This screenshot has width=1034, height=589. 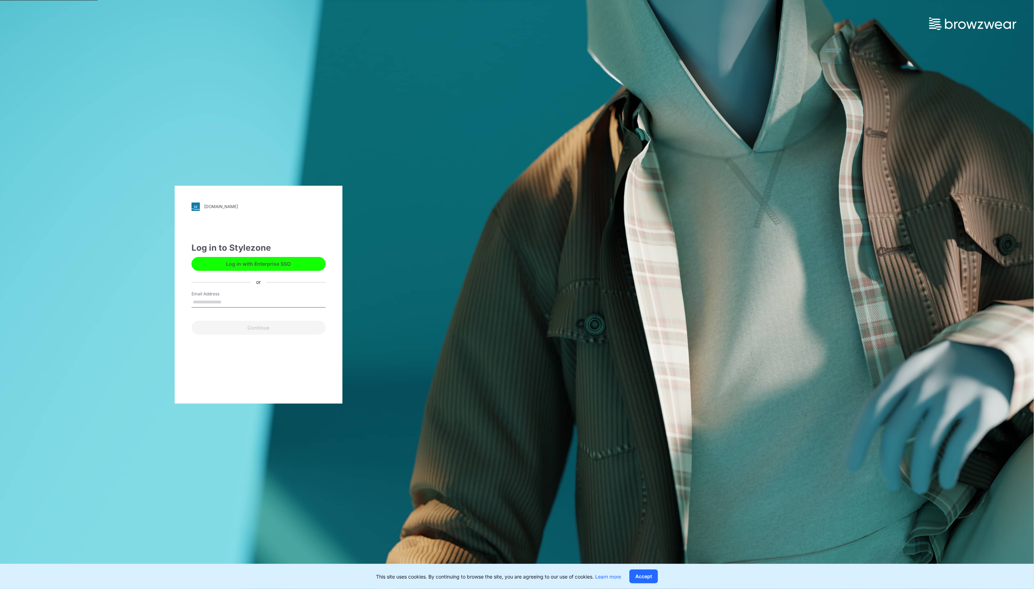 What do you see at coordinates (643, 577) in the screenshot?
I see `button: Accept` at bounding box center [643, 577].